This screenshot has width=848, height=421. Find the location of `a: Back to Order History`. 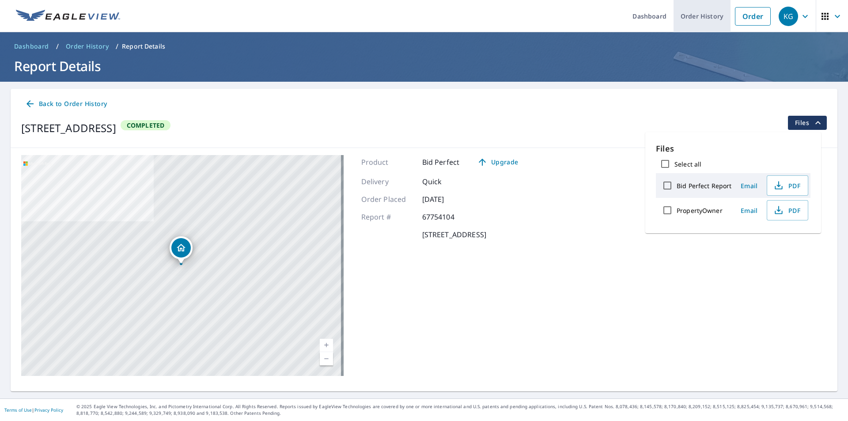

a: Back to Order History is located at coordinates (66, 104).